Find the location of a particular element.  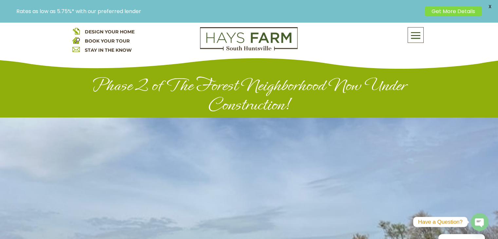

a: DESIGN YOUR HOME is located at coordinates (110, 32).